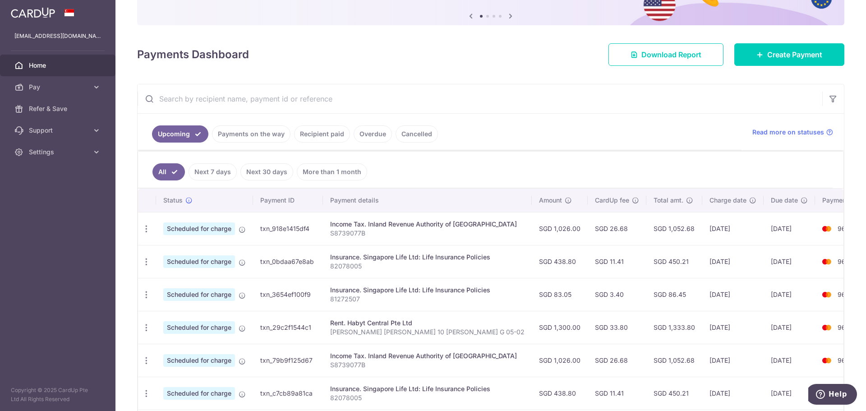 The width and height of the screenshot is (866, 411). I want to click on span: Support, so click(59, 130).